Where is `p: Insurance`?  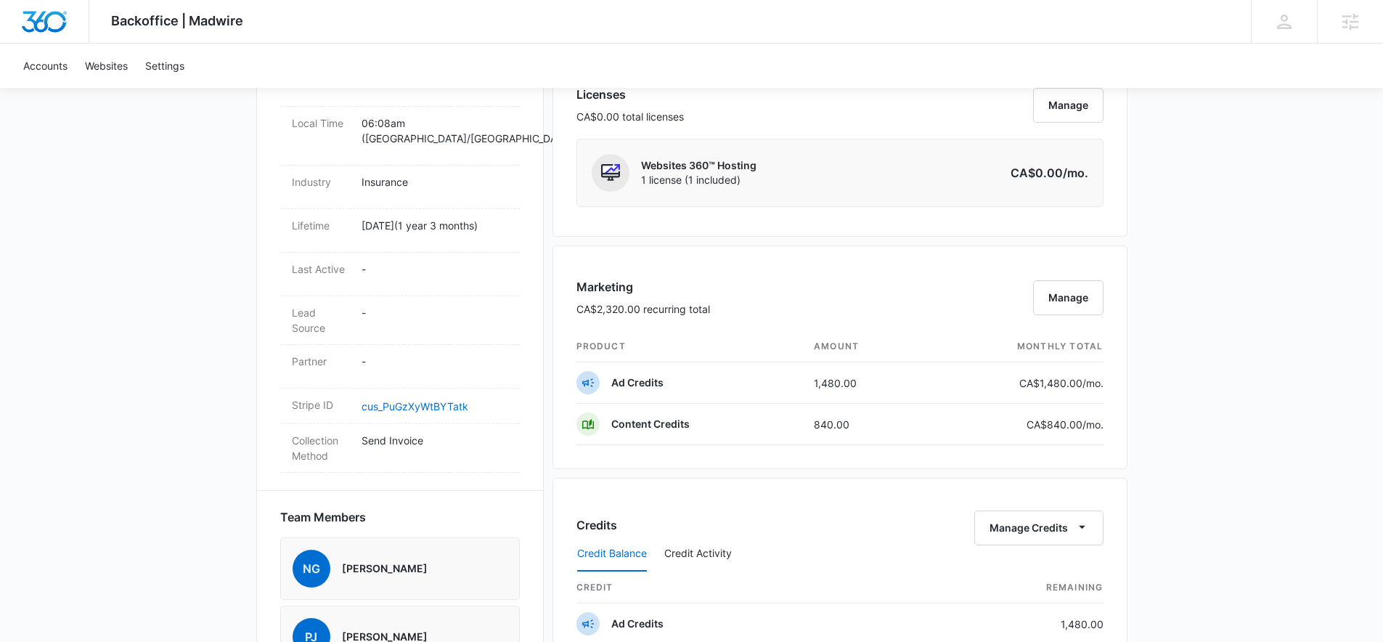
p: Insurance is located at coordinates (435, 181).